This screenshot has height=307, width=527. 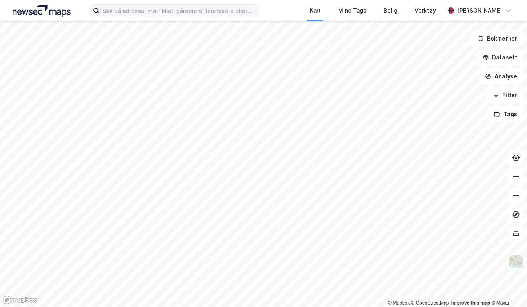 What do you see at coordinates (497, 39) in the screenshot?
I see `button: Bokmerker` at bounding box center [497, 39].